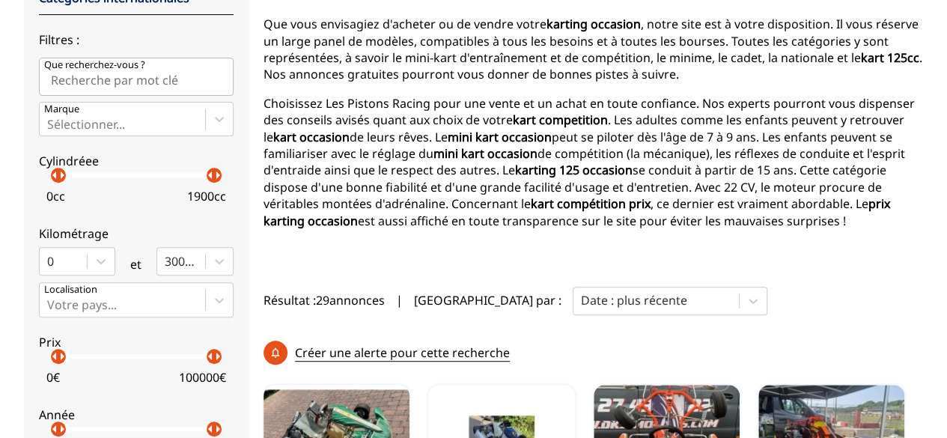  I want to click on p: Que recherchez-vous ?, so click(94, 65).